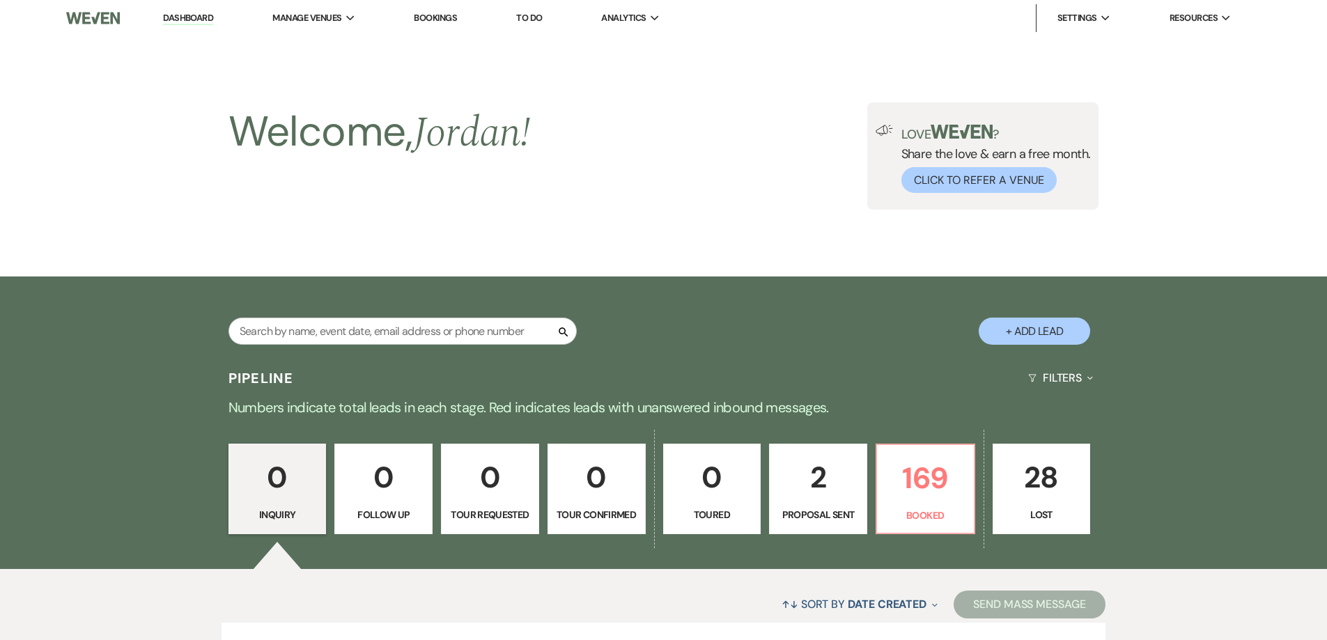  What do you see at coordinates (1034, 331) in the screenshot?
I see `button: + Add Lead` at bounding box center [1034, 331].